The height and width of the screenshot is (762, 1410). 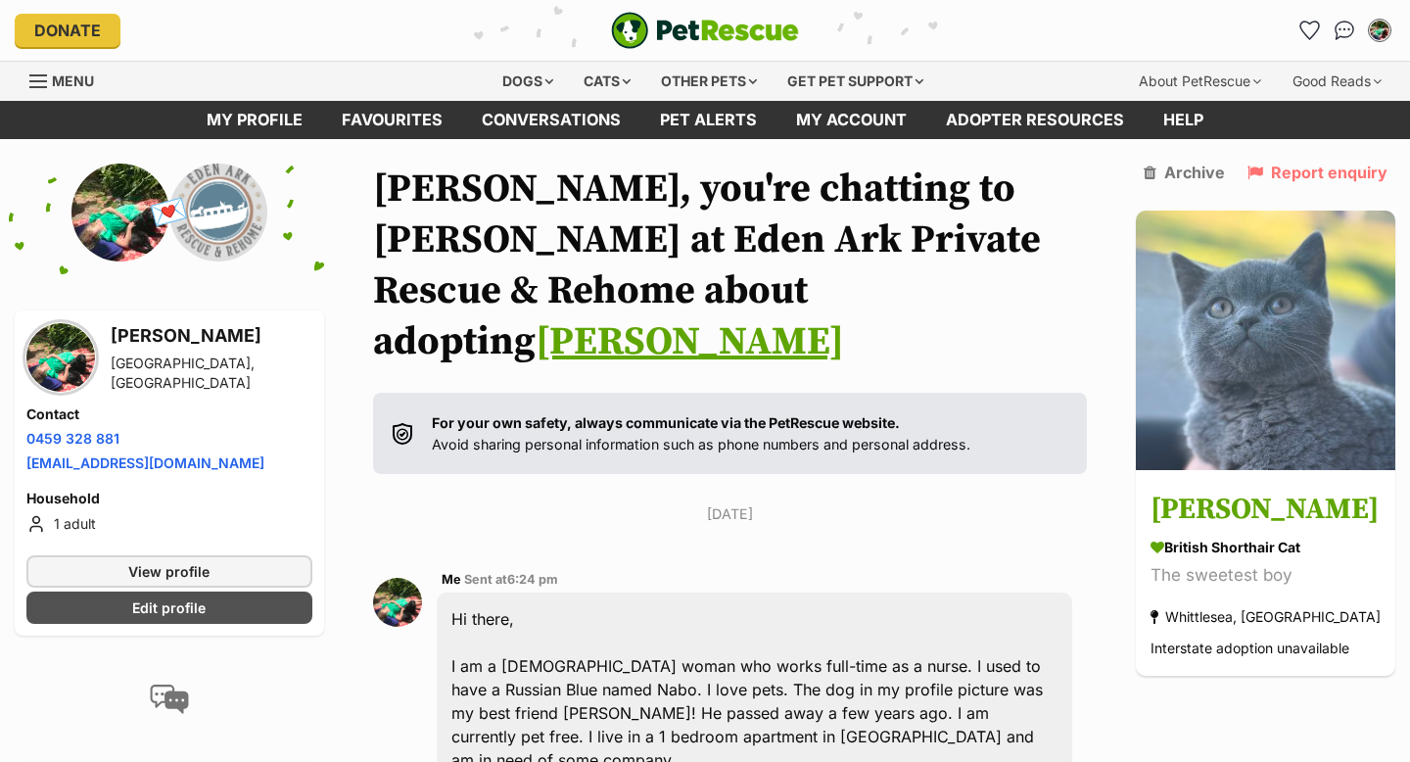 What do you see at coordinates (533, 579) in the screenshot?
I see `span: 6:24 pm` at bounding box center [533, 579].